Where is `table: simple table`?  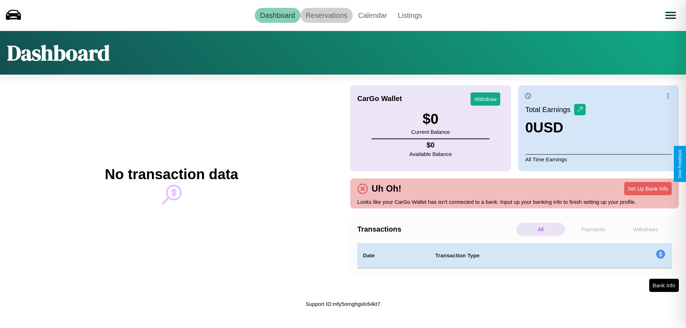 table: simple table is located at coordinates (514, 256).